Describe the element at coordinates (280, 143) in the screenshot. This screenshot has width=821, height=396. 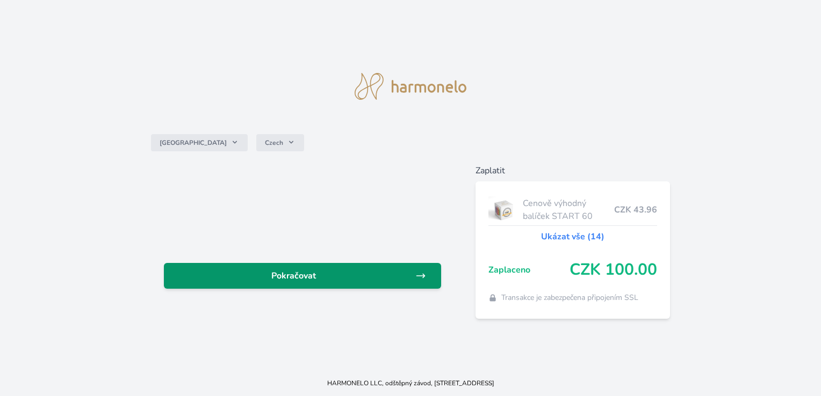
I see `button: Czech` at that location.